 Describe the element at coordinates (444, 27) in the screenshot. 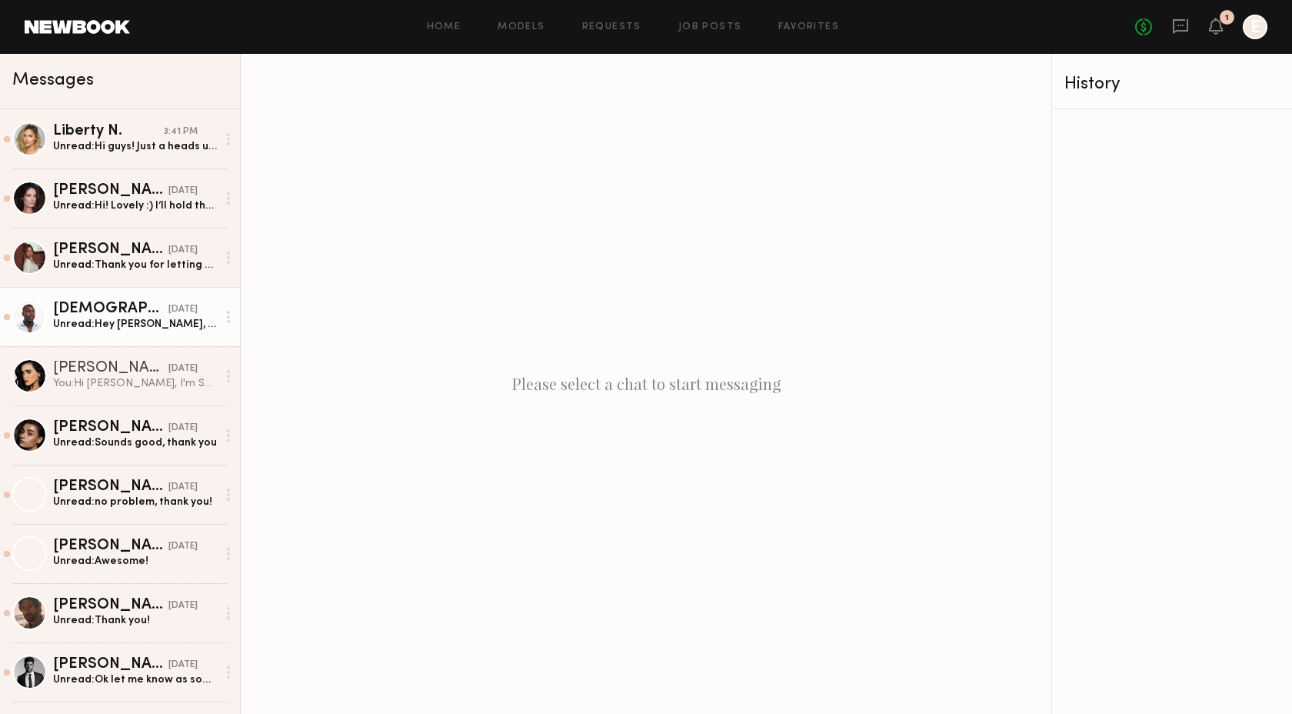

I see `a: Home` at that location.